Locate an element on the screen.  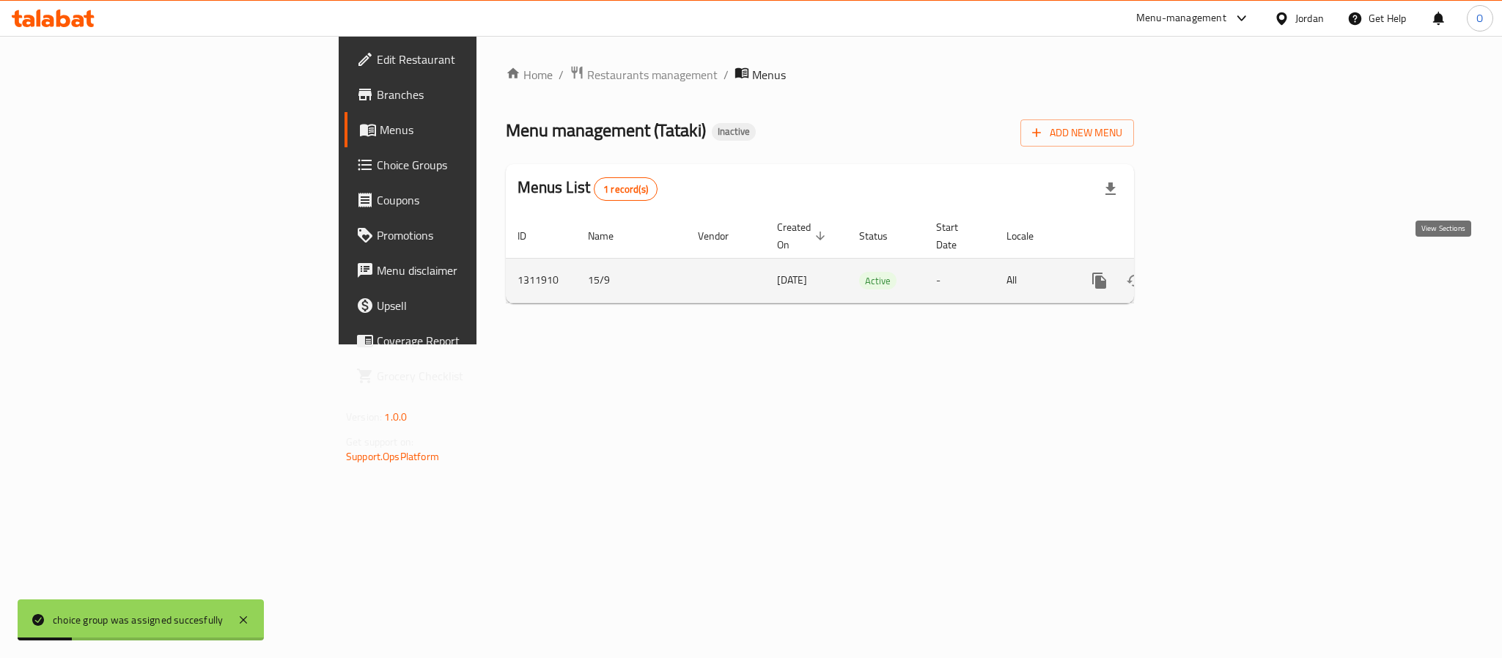
a: Restaurants management is located at coordinates (643, 75).